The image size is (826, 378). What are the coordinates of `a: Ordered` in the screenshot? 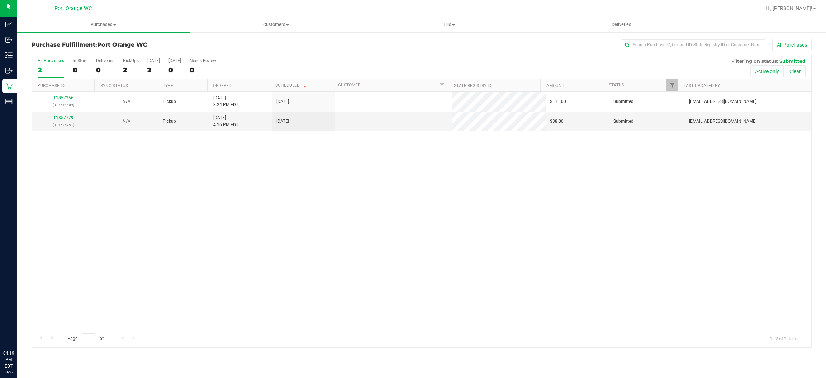 It's located at (222, 86).